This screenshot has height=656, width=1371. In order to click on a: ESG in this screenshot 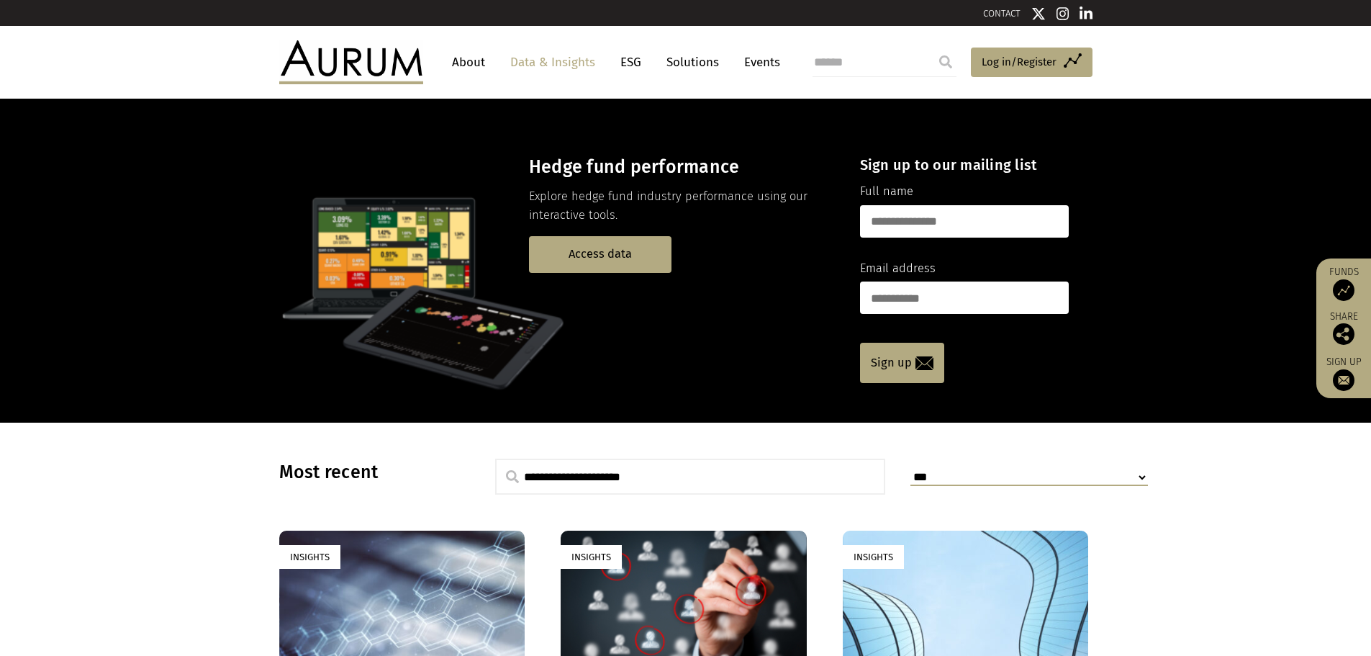, I will do `click(630, 62)`.